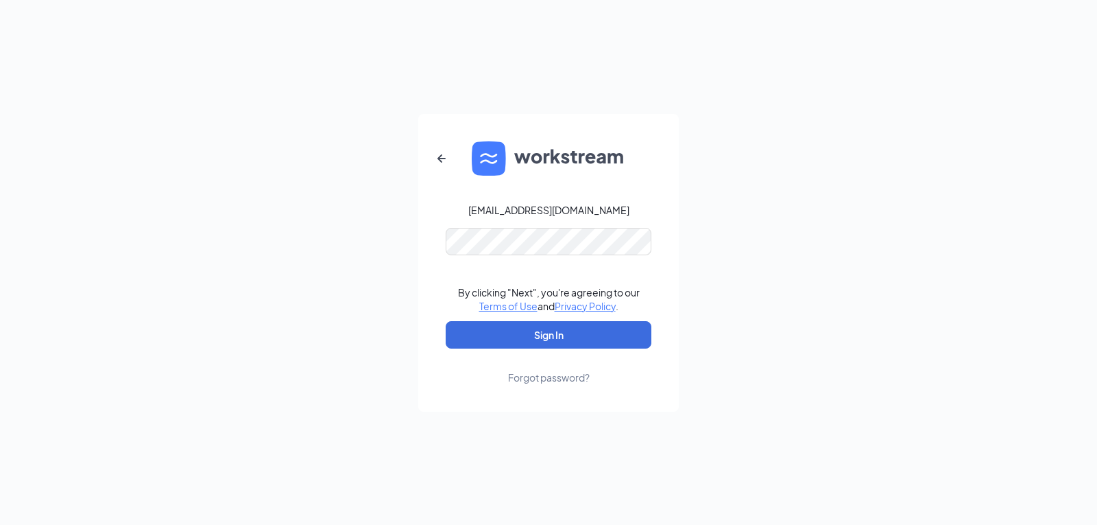  Describe the element at coordinates (549, 158) in the screenshot. I see `img: WS logo and Workstream text` at that location.